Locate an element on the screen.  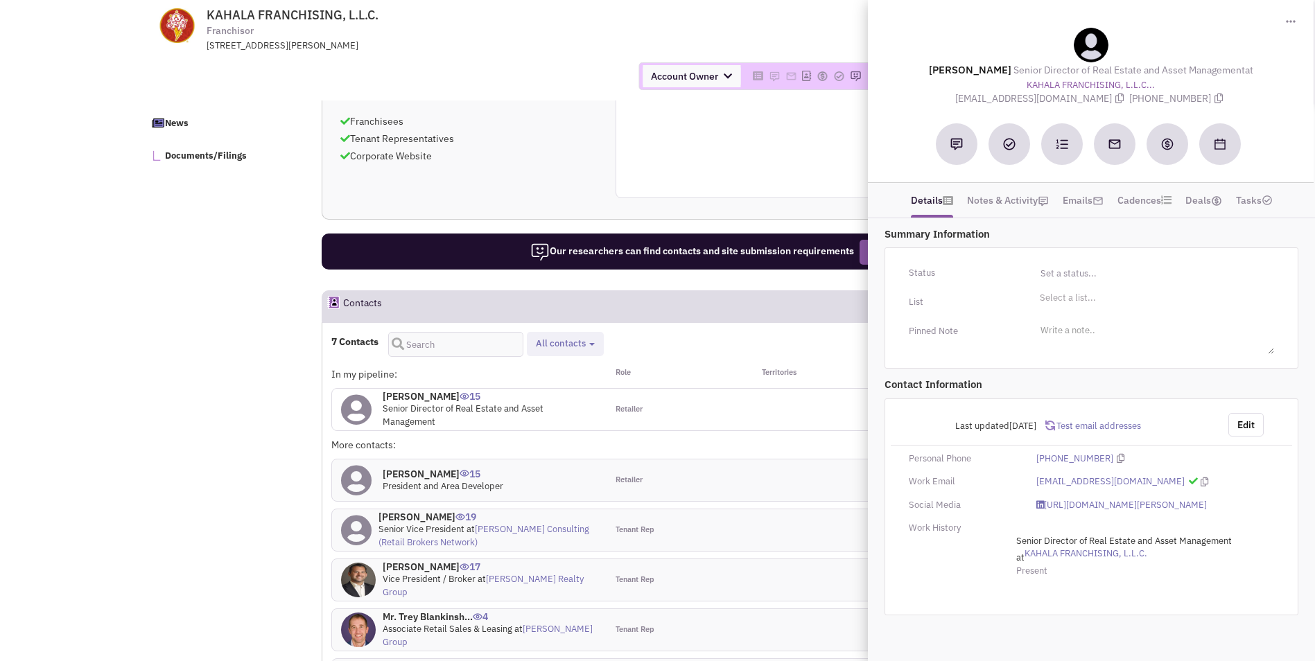
img: icon-dealamount.png is located at coordinates (1216, 201).